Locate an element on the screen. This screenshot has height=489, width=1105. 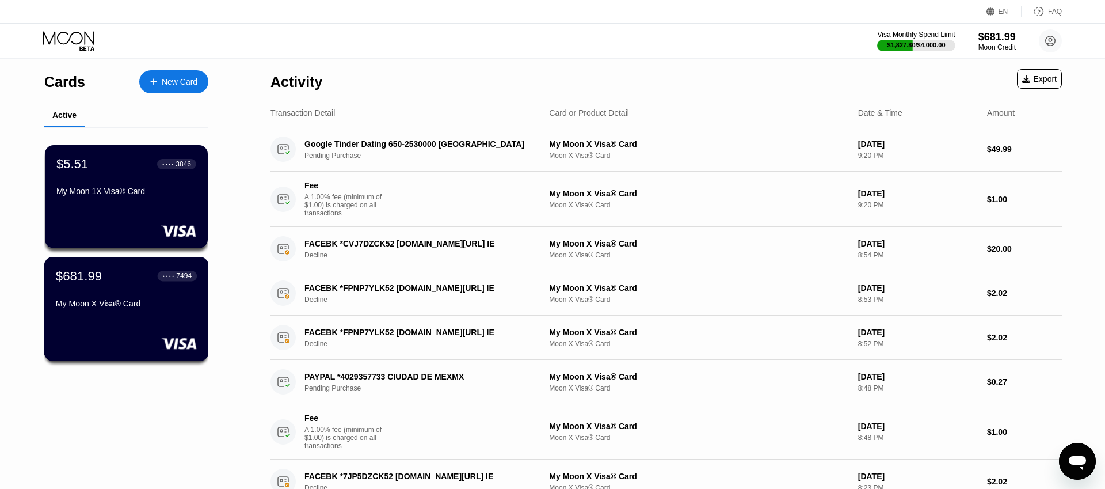
div: $49.99 is located at coordinates (1024, 149).